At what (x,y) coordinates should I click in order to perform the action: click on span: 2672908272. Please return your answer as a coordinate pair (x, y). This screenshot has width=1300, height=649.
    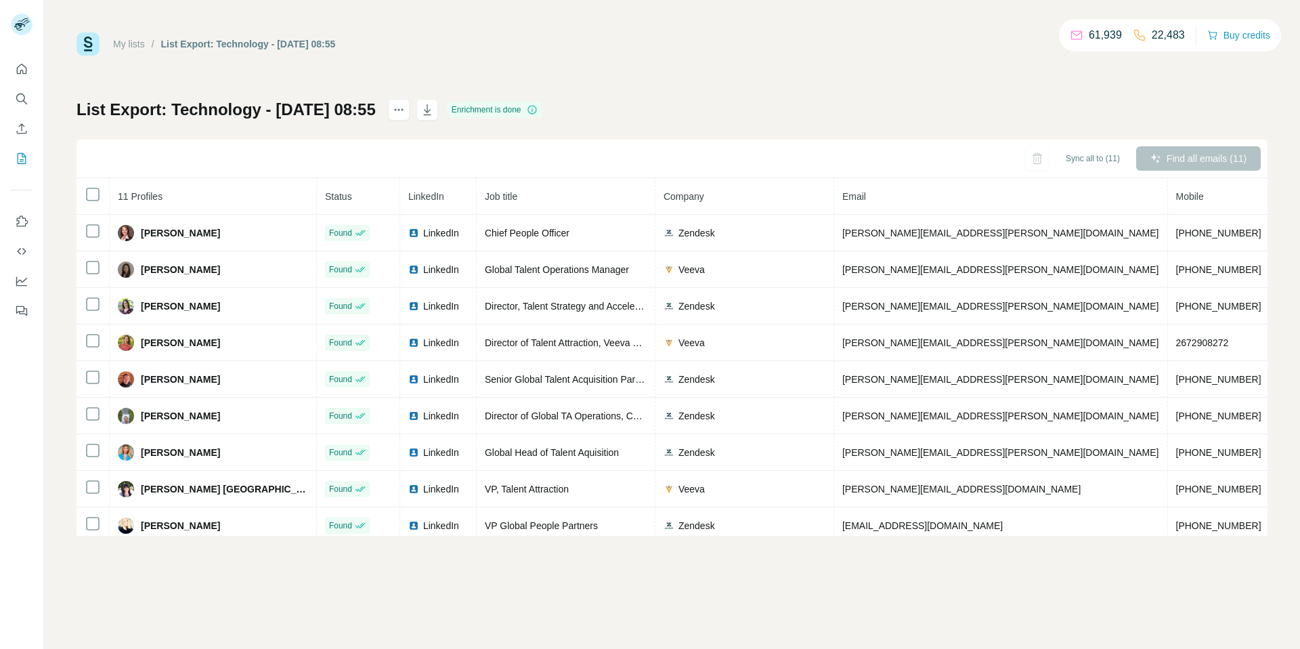
    Looking at the image, I should click on (1203, 343).